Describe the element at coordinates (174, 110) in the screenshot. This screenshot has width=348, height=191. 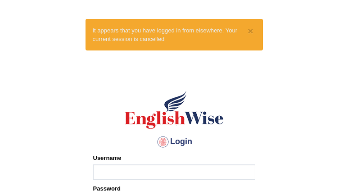
I see `img: Logo of English Wise sign in for intelligent practice with AI` at that location.